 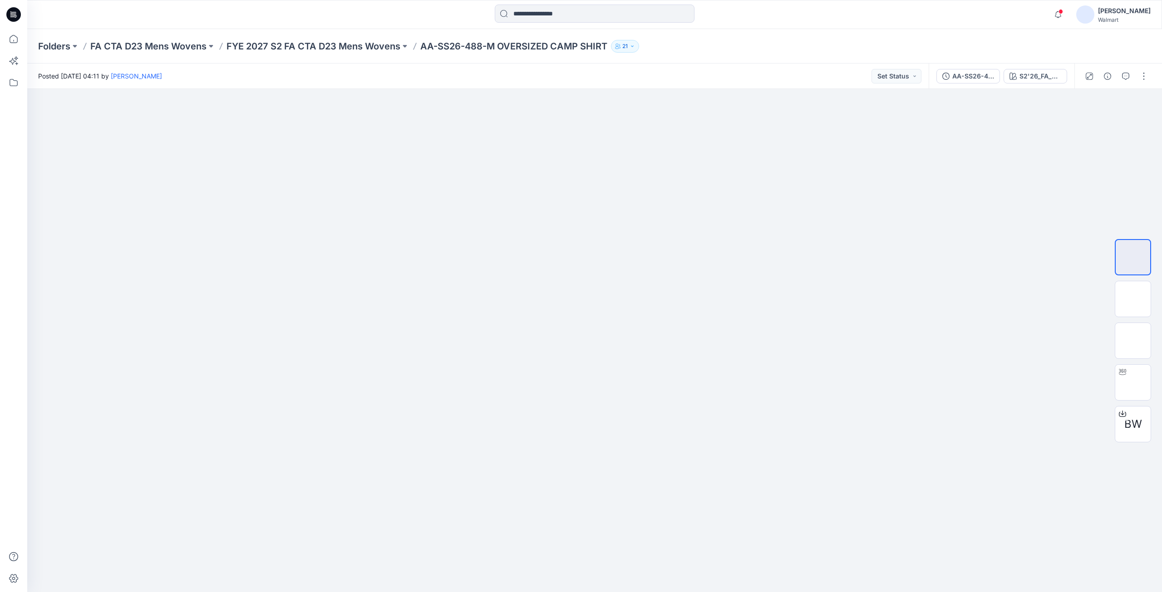 What do you see at coordinates (1124, 20) in the screenshot?
I see `div: Walmart` at bounding box center [1124, 20].